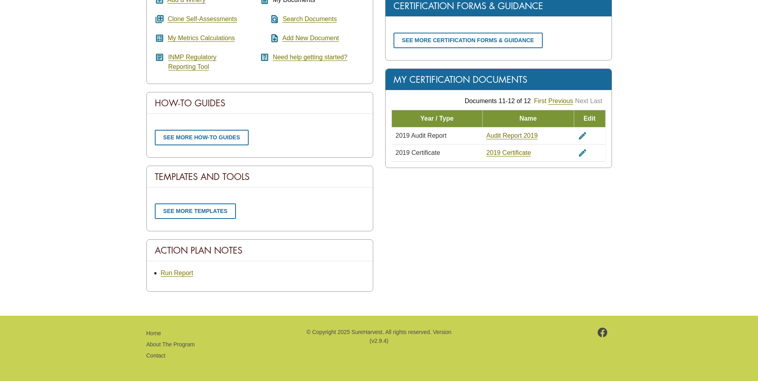 The image size is (758, 381). What do you see at coordinates (260, 103) in the screenshot?
I see `div: How-To Guides` at bounding box center [260, 103].